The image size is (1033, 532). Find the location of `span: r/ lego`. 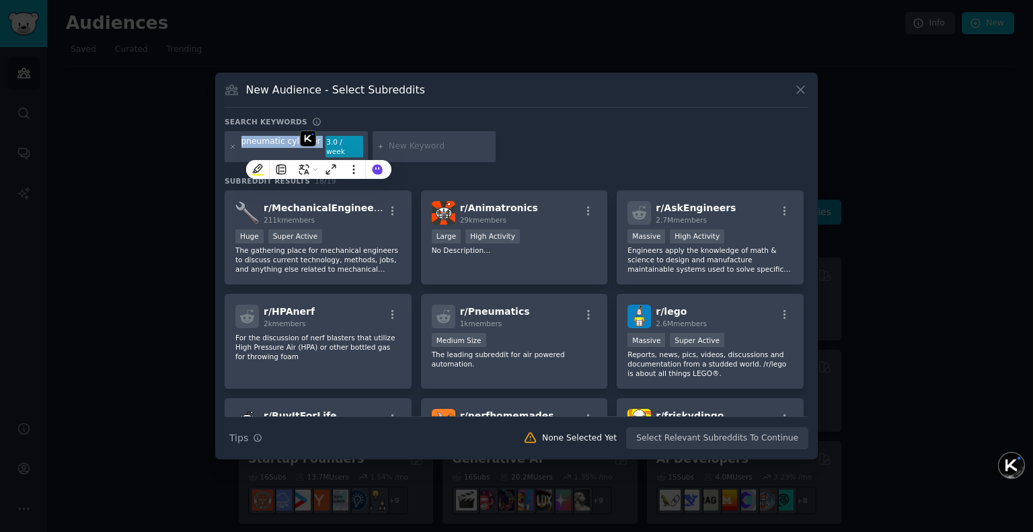

span: r/ lego is located at coordinates (671, 311).